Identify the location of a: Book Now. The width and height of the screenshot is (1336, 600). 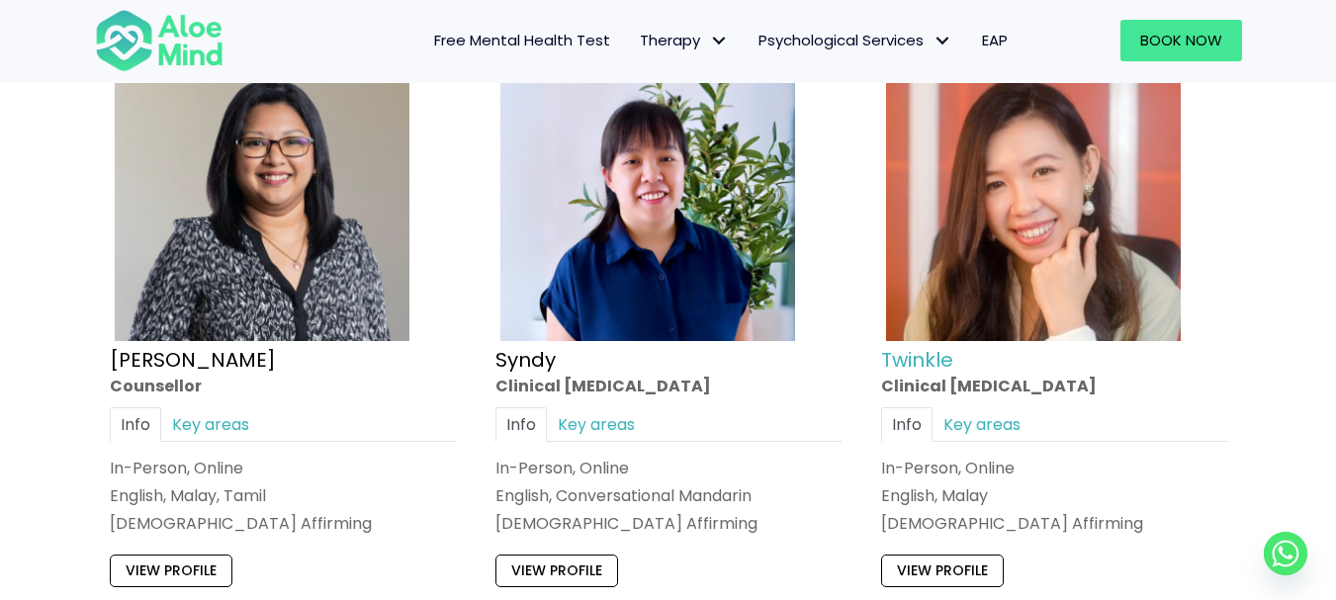
(1180, 41).